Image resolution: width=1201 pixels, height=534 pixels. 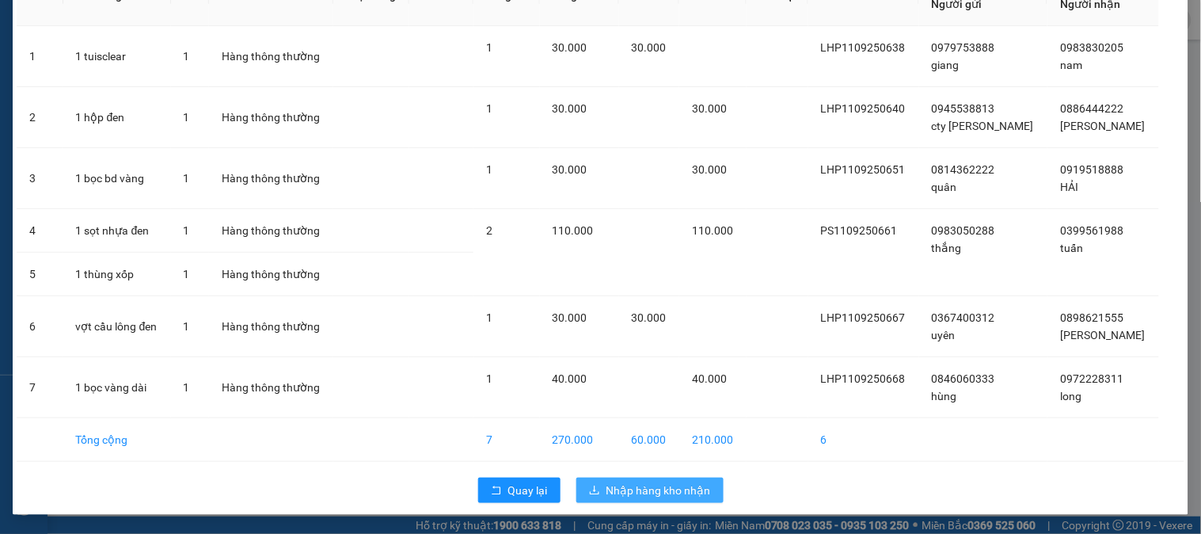 I want to click on span: Nhập hàng kho nhận, so click(x=659, y=490).